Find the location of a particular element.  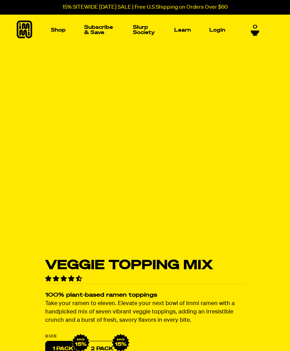

a: Shop is located at coordinates (58, 30).